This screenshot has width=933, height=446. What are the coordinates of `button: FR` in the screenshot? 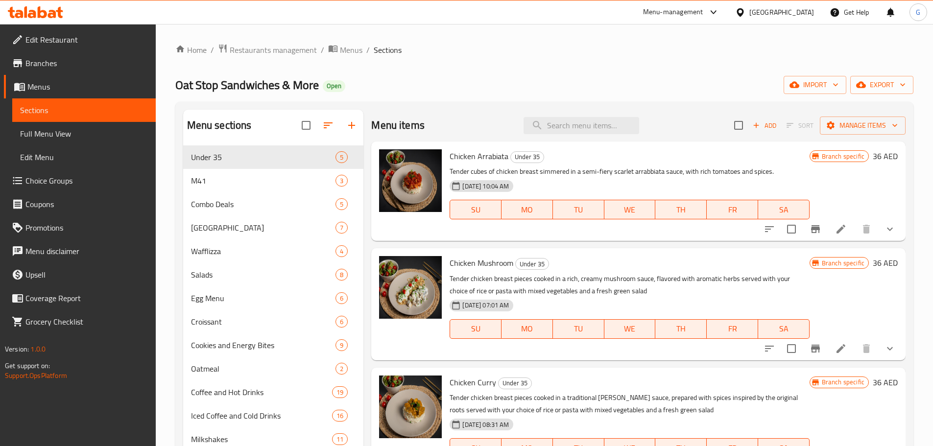 It's located at (732, 210).